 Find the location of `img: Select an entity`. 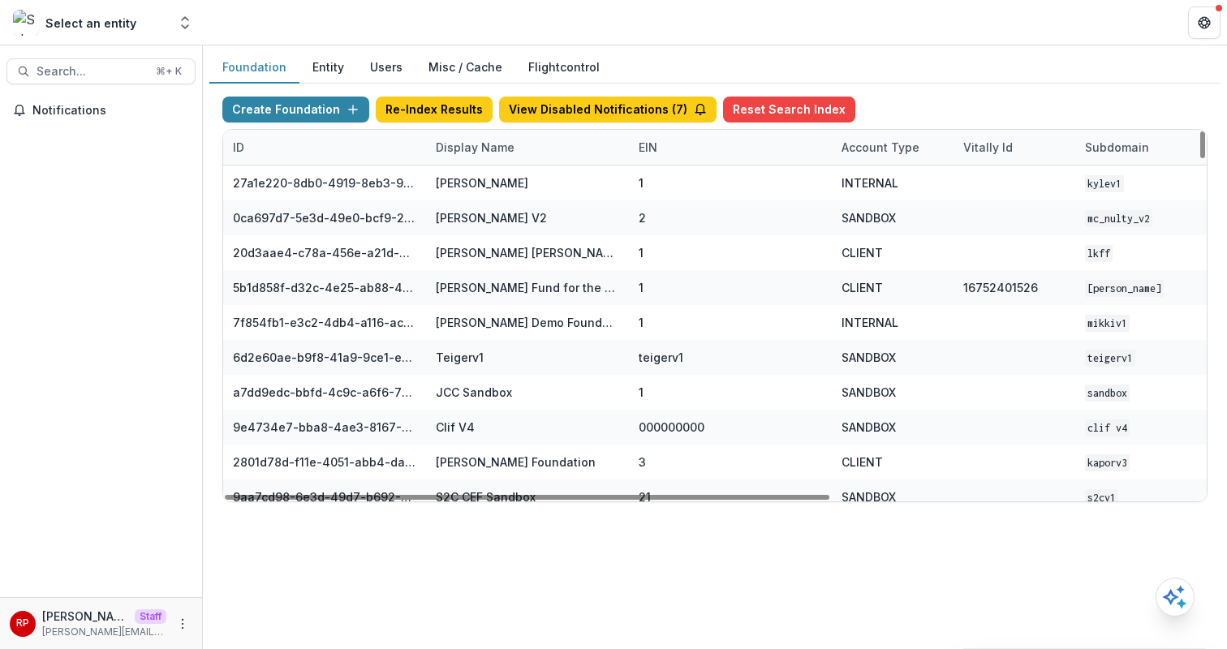

img: Select an entity is located at coordinates (26, 23).